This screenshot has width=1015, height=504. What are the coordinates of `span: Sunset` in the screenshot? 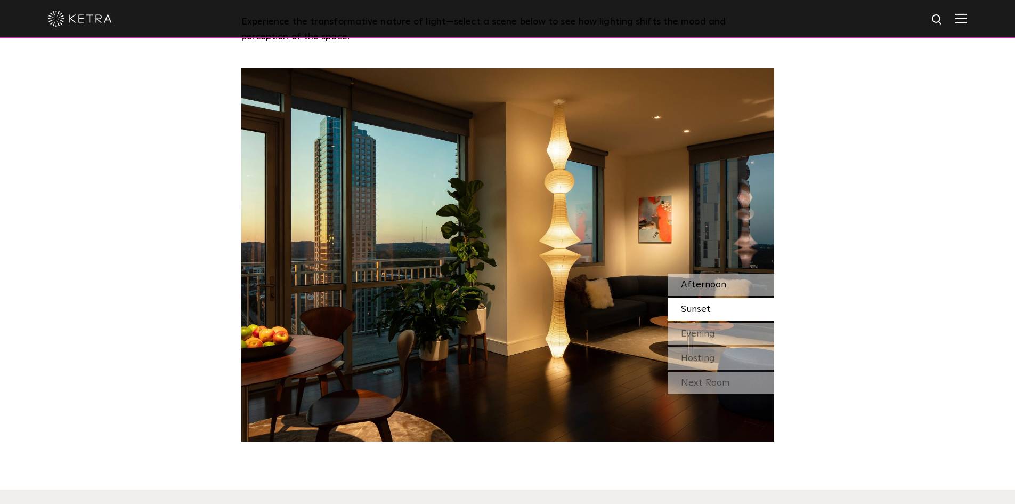 It's located at (696, 309).